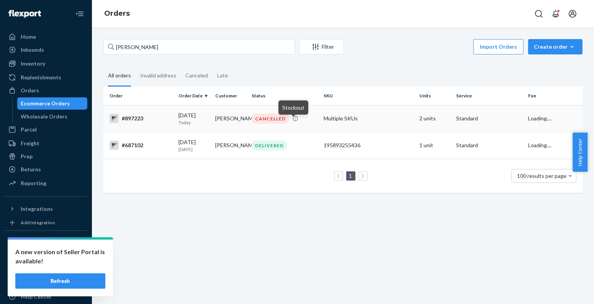 The width and height of the screenshot is (594, 304). I want to click on a: Page 1 is your current page, so click(351, 175).